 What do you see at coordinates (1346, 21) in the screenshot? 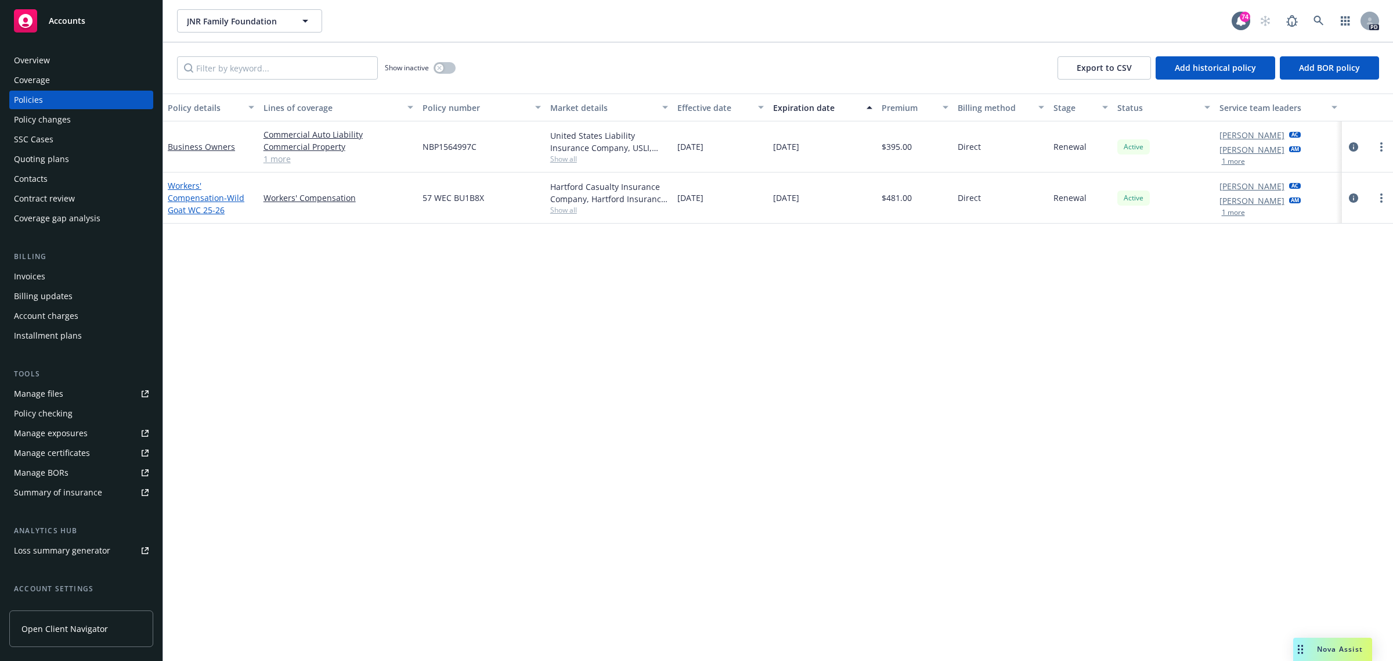
I see `a: Switch app` at bounding box center [1346, 21].